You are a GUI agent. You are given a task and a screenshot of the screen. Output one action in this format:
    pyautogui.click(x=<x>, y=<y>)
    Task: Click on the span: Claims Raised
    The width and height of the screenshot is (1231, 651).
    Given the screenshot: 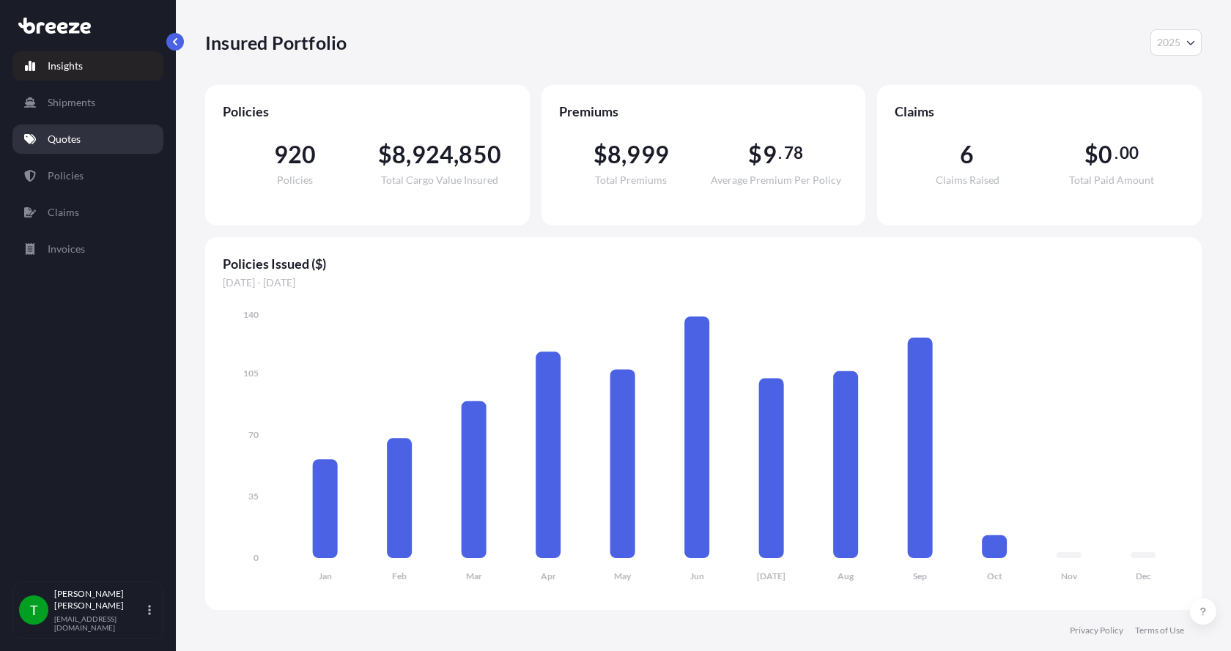 What is the action you would take?
    pyautogui.click(x=967, y=180)
    